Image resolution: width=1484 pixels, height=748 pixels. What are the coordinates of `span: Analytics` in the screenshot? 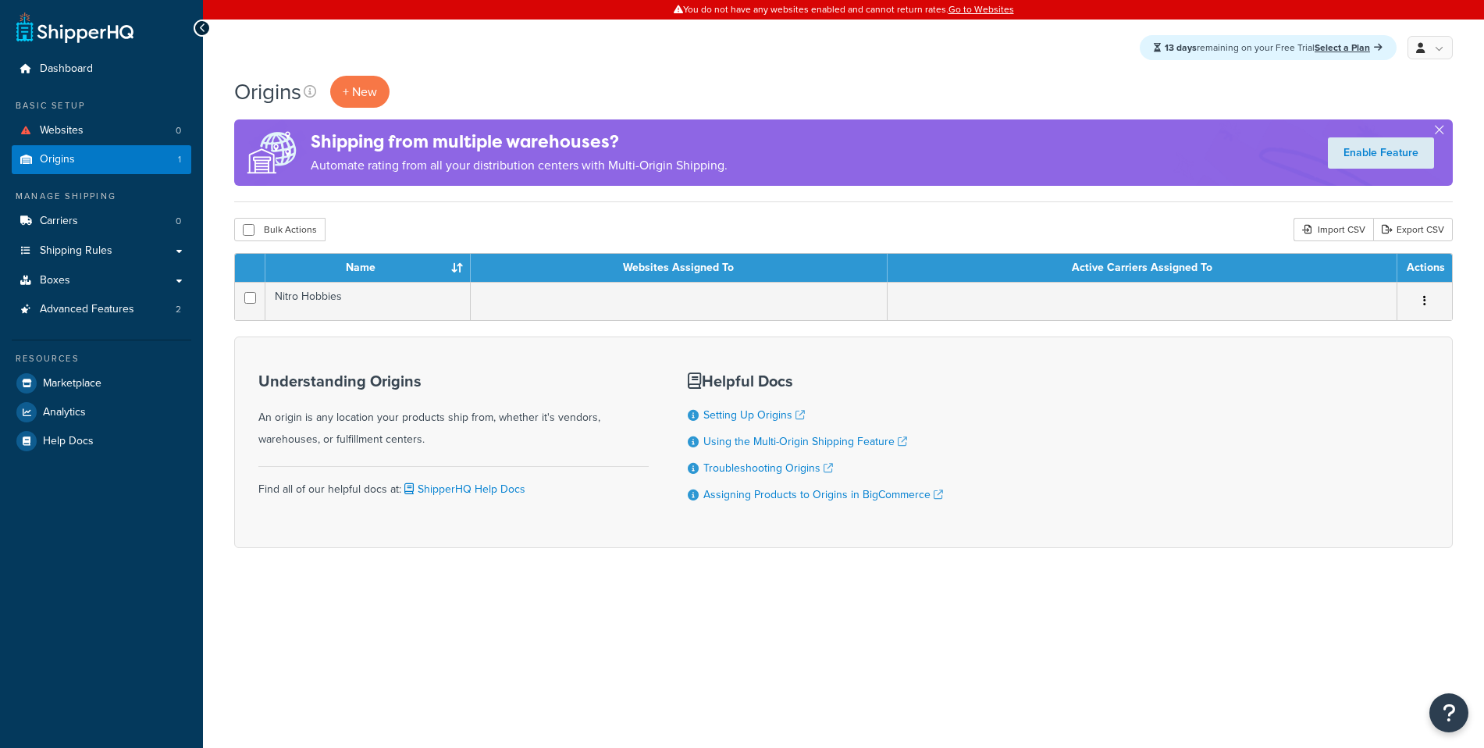 It's located at (64, 412).